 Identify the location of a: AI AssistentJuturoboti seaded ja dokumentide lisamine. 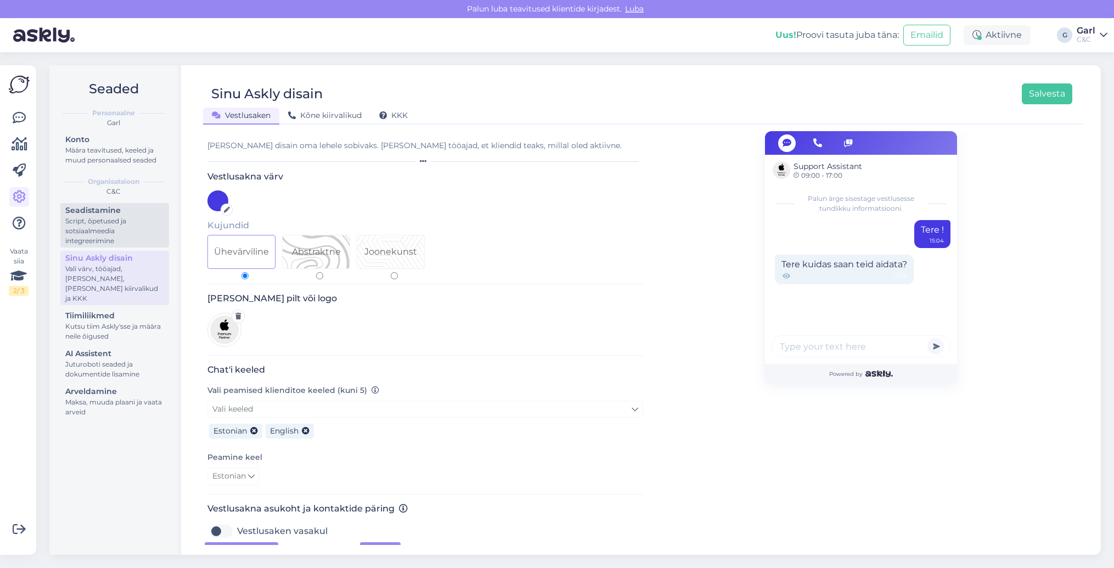
(115, 363).